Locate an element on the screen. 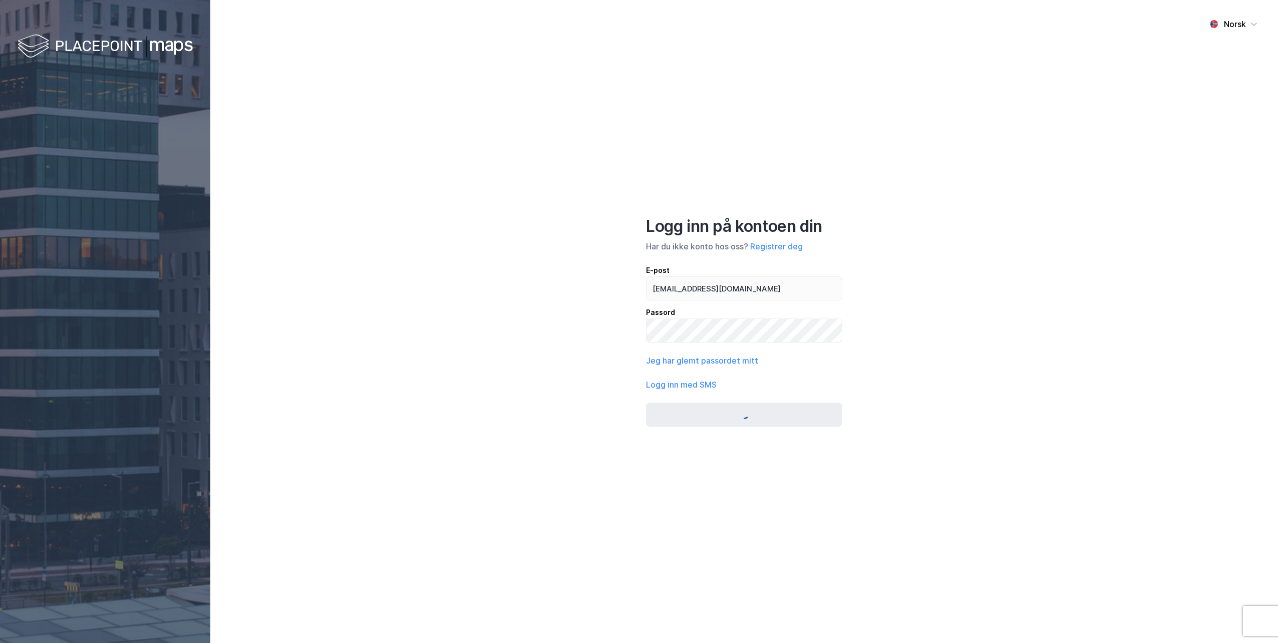 Image resolution: width=1278 pixels, height=643 pixels. button: Registrer deg is located at coordinates (776, 246).